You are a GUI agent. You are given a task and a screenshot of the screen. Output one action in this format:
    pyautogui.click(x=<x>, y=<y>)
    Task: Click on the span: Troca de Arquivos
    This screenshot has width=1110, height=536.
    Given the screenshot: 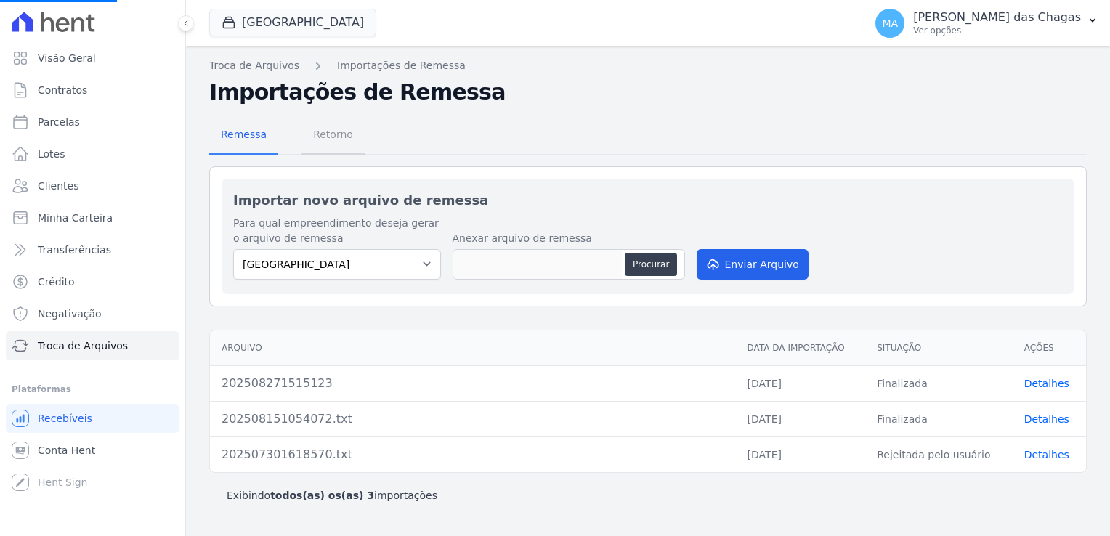 What is the action you would take?
    pyautogui.click(x=83, y=346)
    